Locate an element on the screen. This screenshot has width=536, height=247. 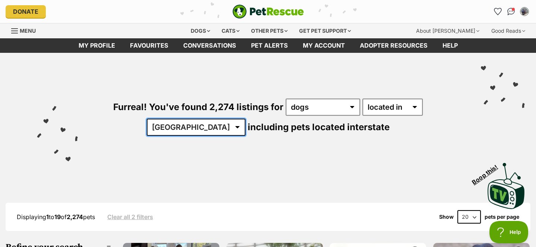
a: My profile is located at coordinates (97, 45).